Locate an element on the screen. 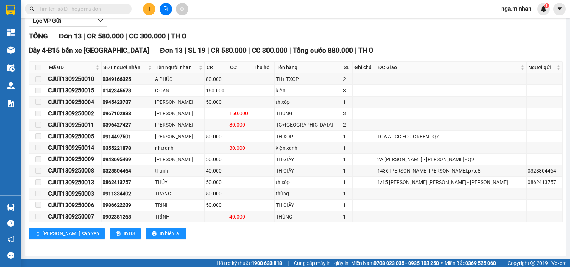 The image size is (570, 267). div: 2 is located at coordinates (347, 79).